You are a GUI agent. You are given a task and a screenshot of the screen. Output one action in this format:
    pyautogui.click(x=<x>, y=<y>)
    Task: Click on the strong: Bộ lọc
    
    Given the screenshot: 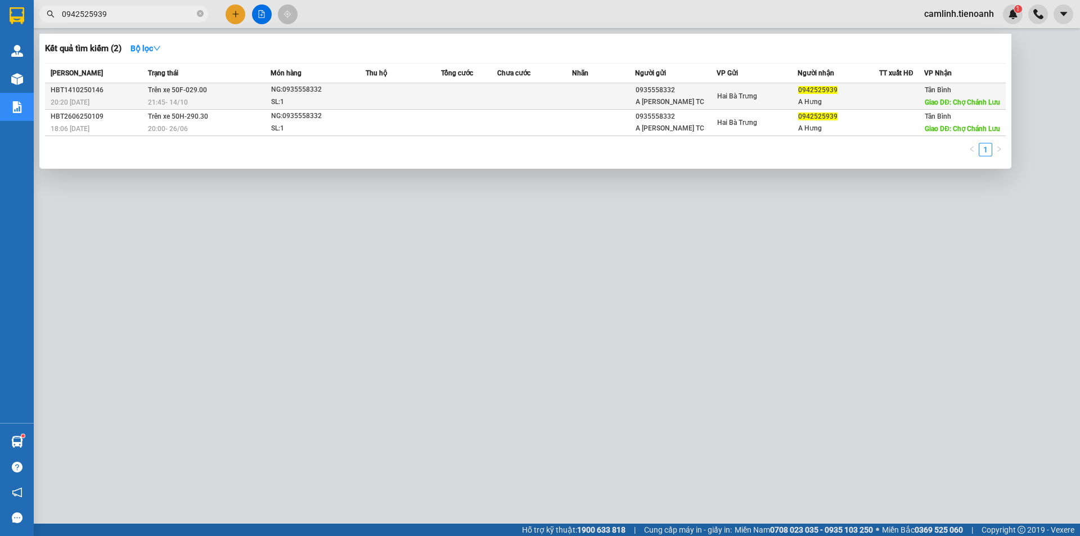 What is the action you would take?
    pyautogui.click(x=146, y=48)
    